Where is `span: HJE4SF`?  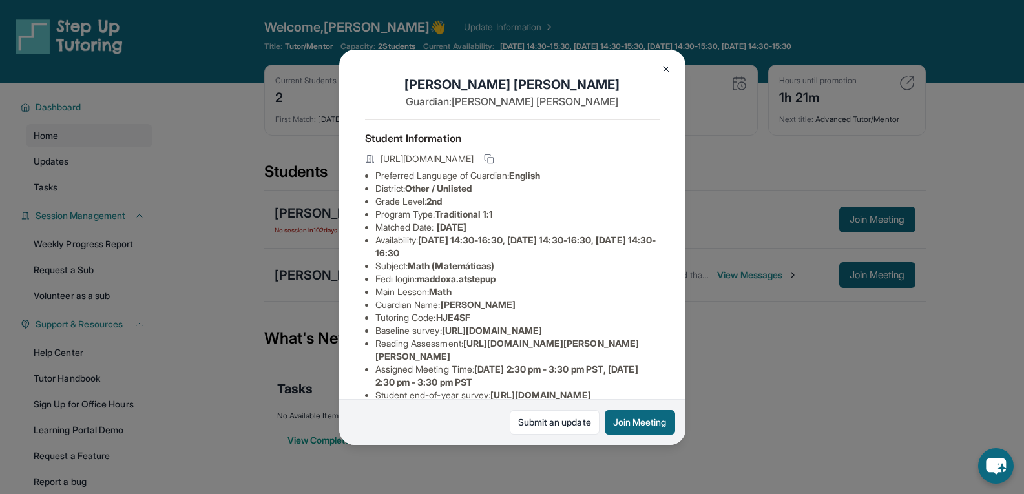
span: HJE4SF is located at coordinates (453, 317).